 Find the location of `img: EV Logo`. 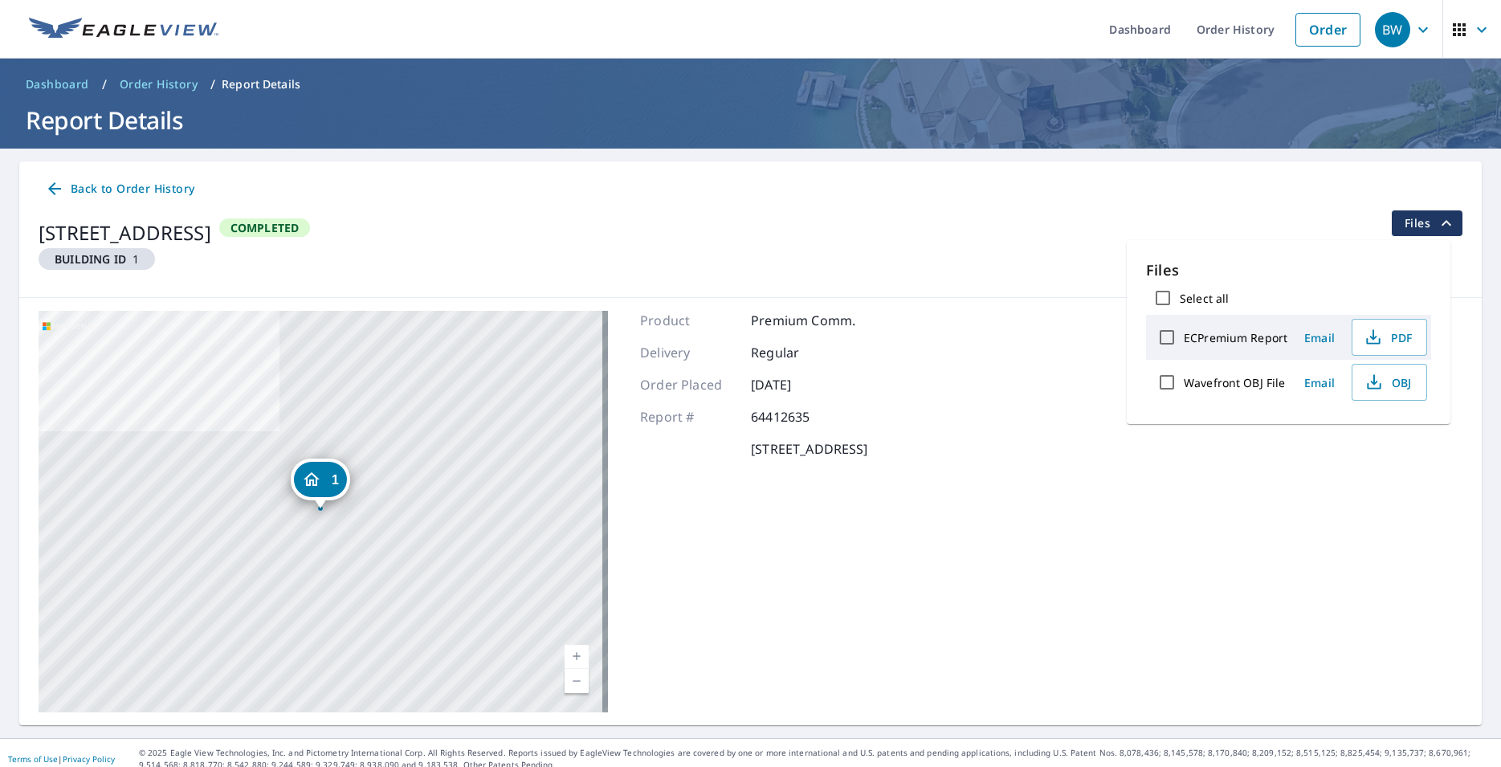

img: EV Logo is located at coordinates (124, 30).